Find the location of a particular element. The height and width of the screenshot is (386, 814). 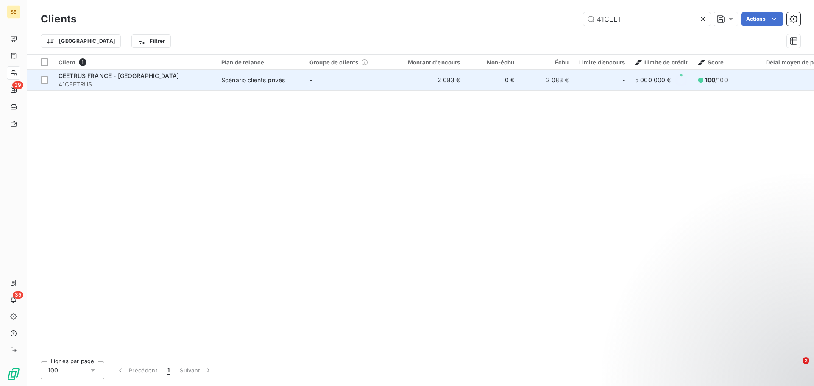

span: 39 is located at coordinates (18, 85).